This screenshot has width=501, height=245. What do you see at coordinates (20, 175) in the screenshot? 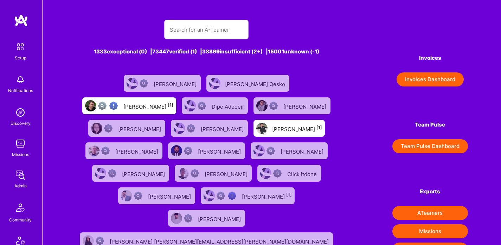
I see `img: admin teamwork` at bounding box center [20, 175].